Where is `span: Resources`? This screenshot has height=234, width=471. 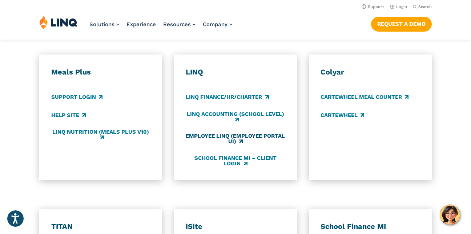
span: Resources is located at coordinates (177, 24).